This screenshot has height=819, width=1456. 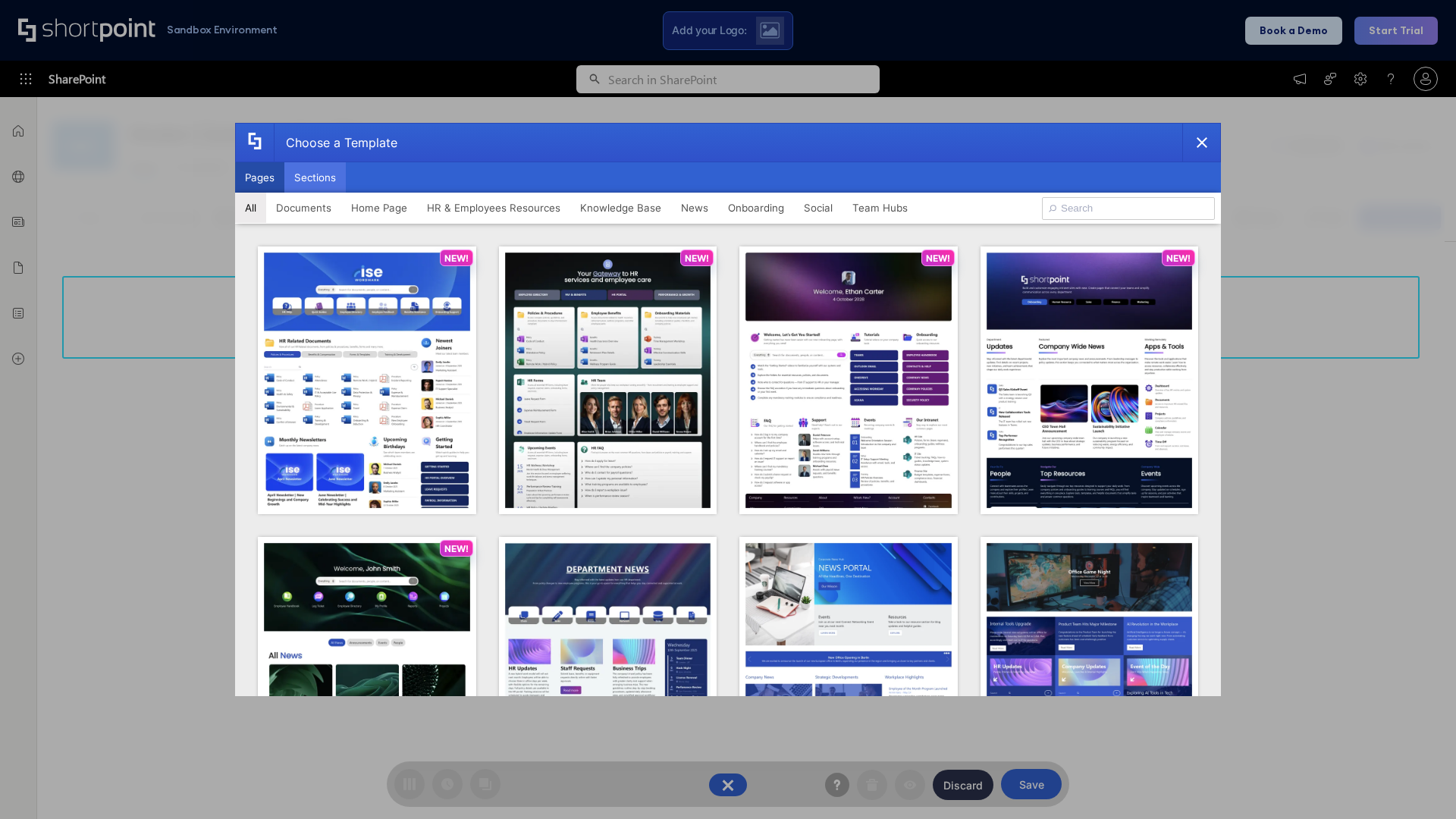 I want to click on button: Pages, so click(x=260, y=178).